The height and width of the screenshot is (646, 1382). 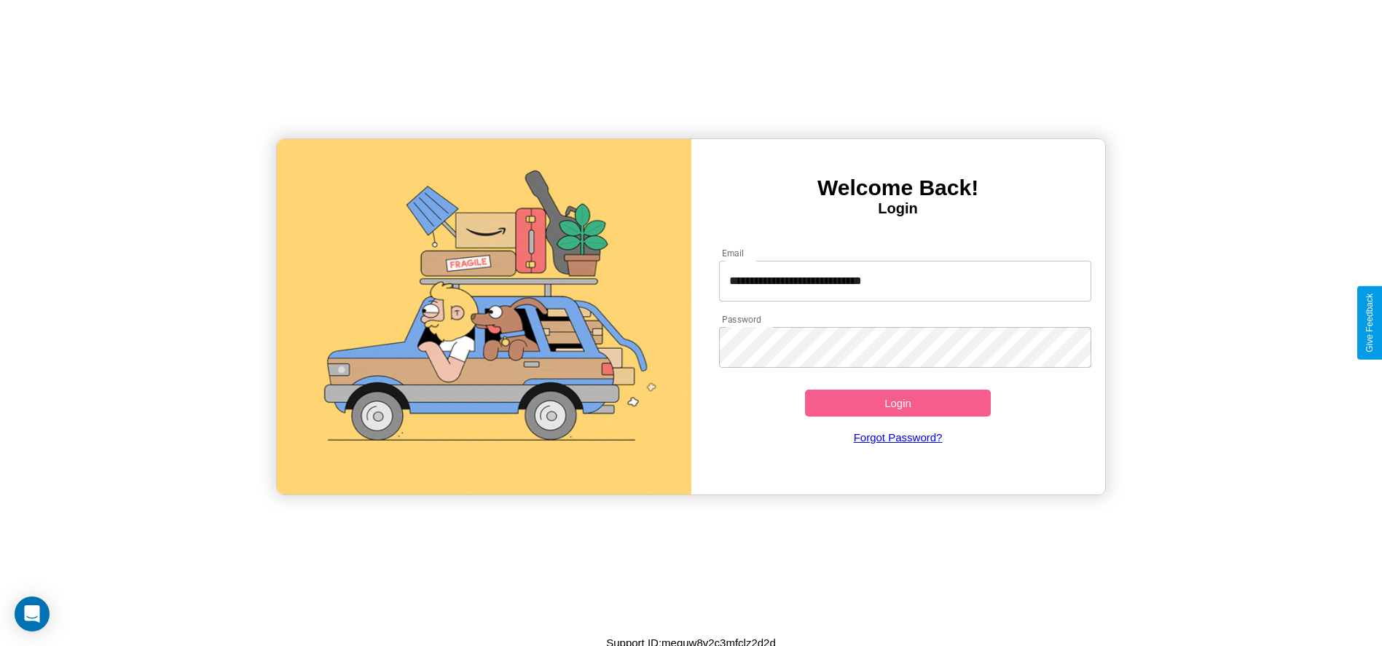 I want to click on button: Login, so click(x=898, y=403).